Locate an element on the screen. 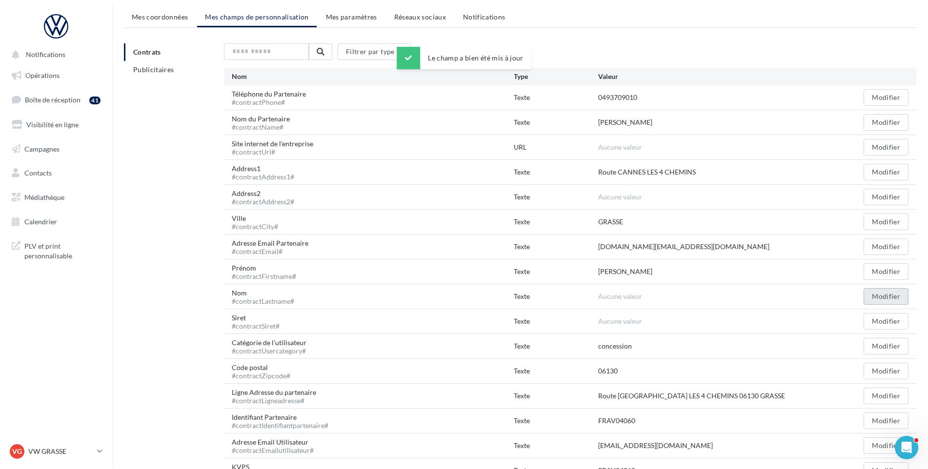 This screenshot has width=928, height=469. span: Contacts is located at coordinates (38, 173).